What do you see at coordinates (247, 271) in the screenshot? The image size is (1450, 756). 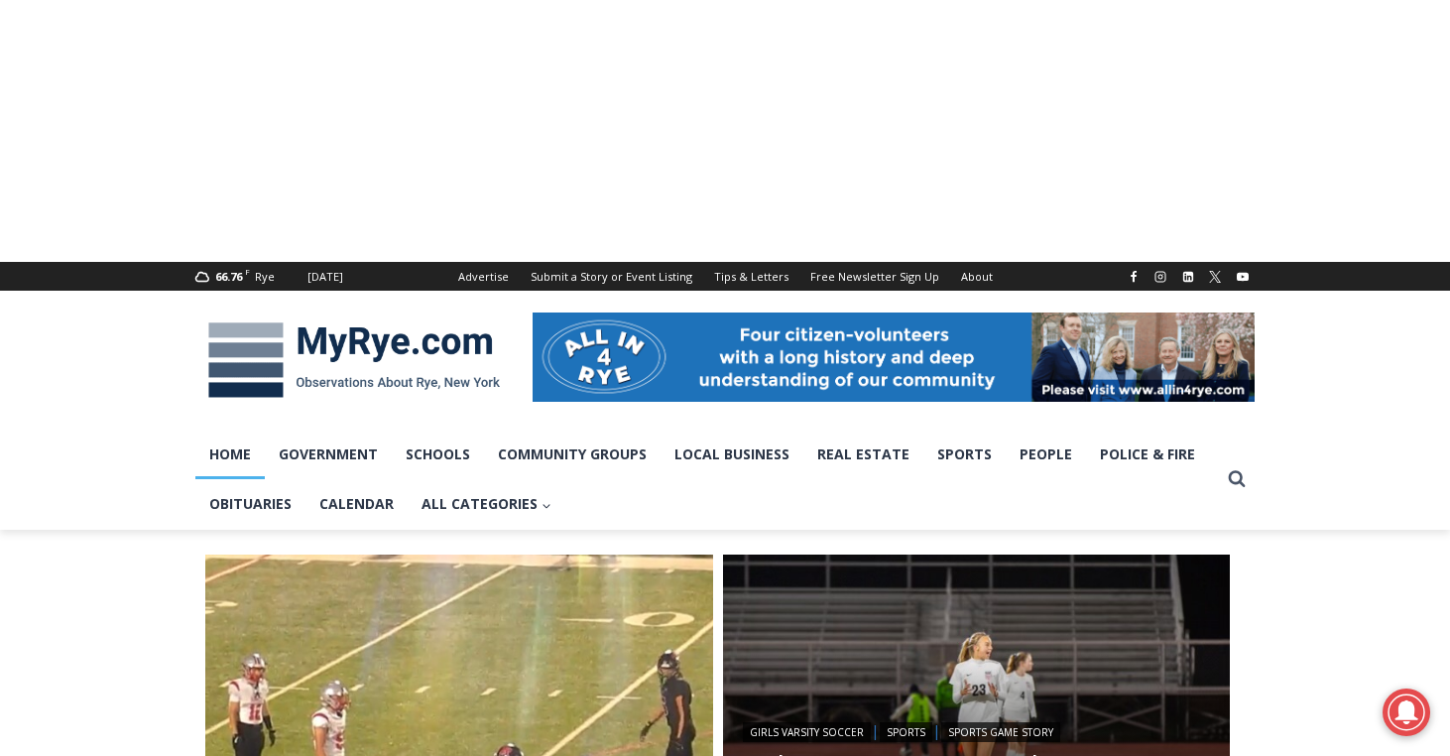 I see `span: F` at bounding box center [247, 271].